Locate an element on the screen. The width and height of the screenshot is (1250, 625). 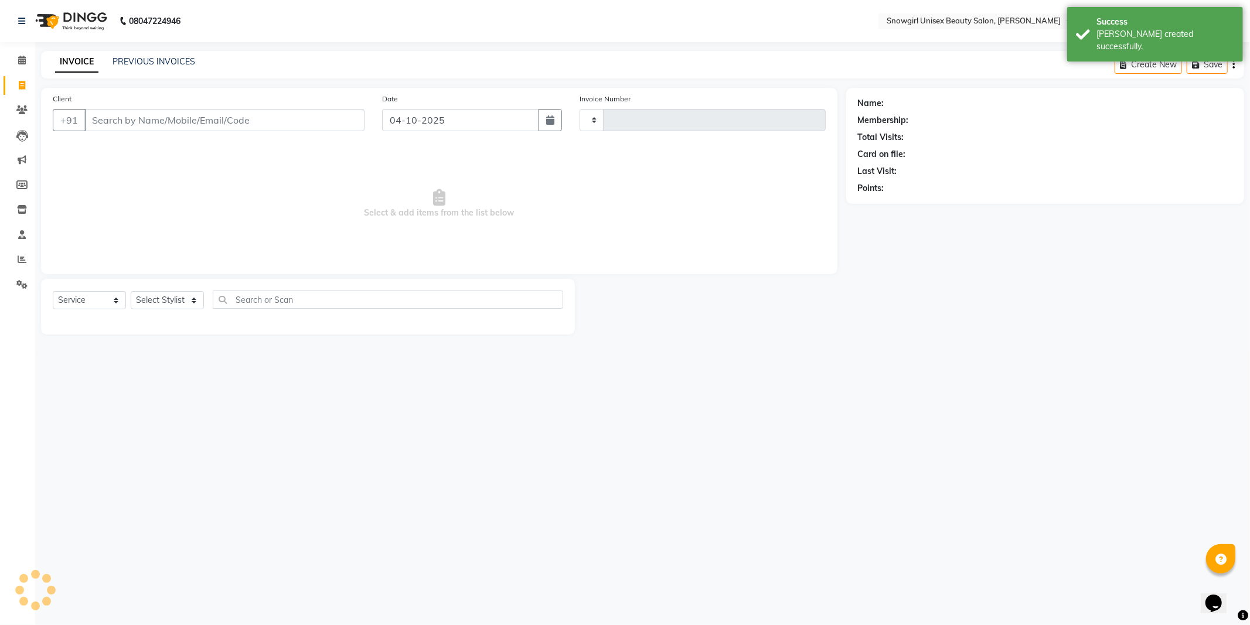
div: Points: is located at coordinates (871, 188).